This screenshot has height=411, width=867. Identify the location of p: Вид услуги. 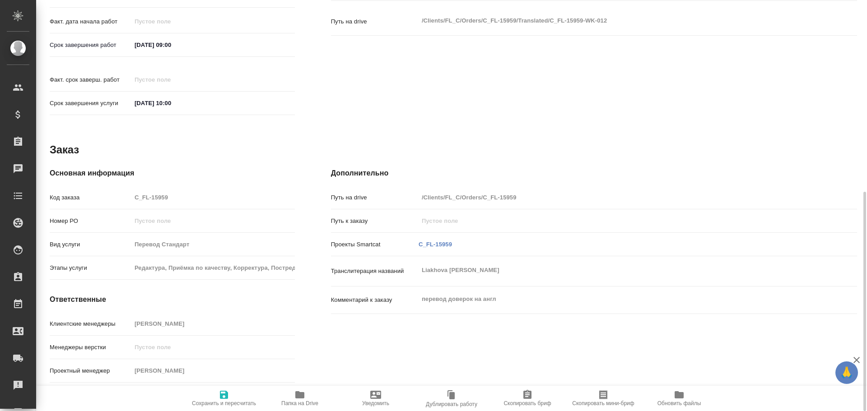
(90, 245).